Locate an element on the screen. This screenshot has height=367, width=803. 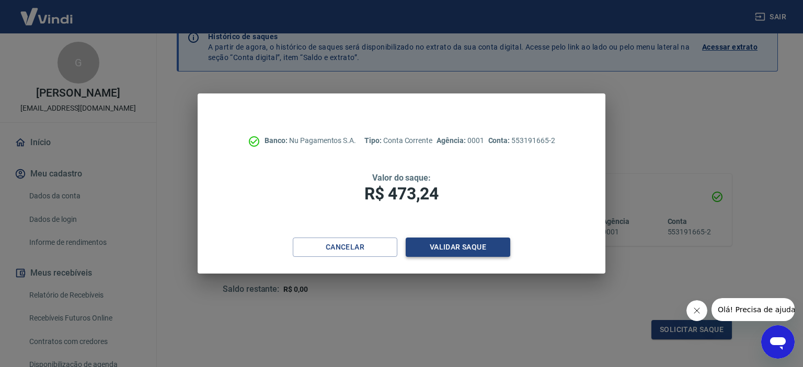
span: Agência: is located at coordinates (451, 141).